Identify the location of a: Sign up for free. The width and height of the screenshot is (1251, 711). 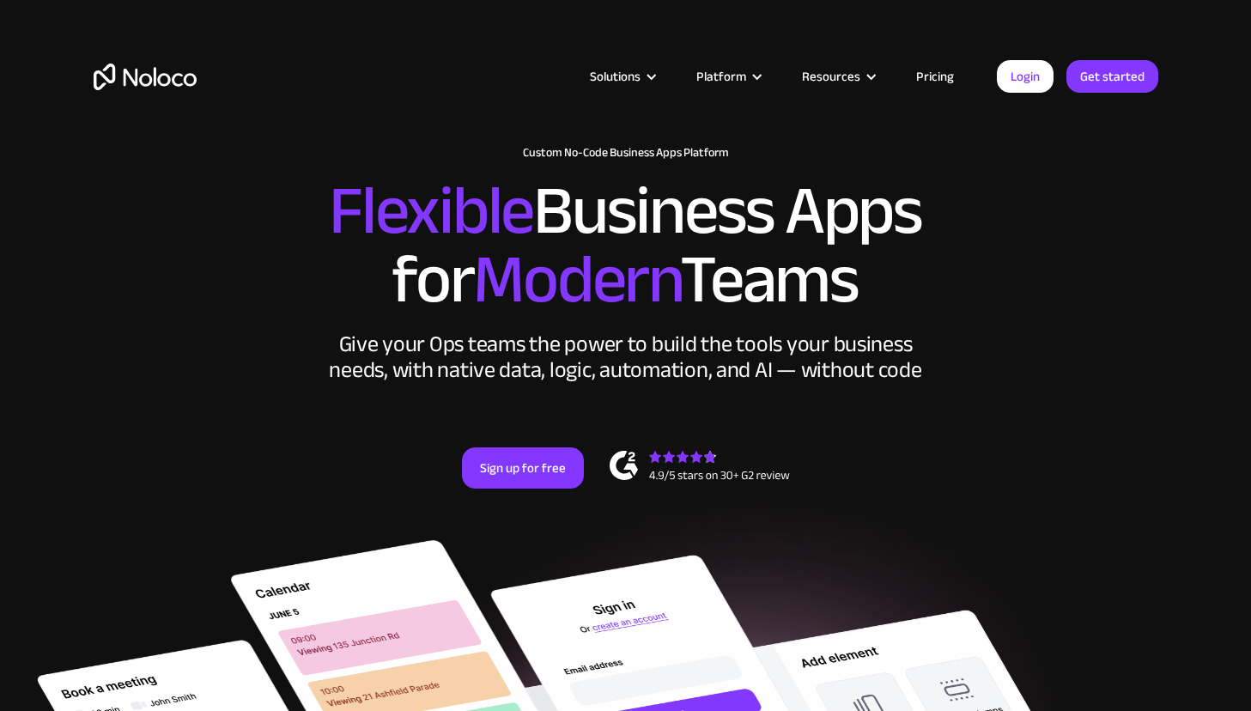
(523, 468).